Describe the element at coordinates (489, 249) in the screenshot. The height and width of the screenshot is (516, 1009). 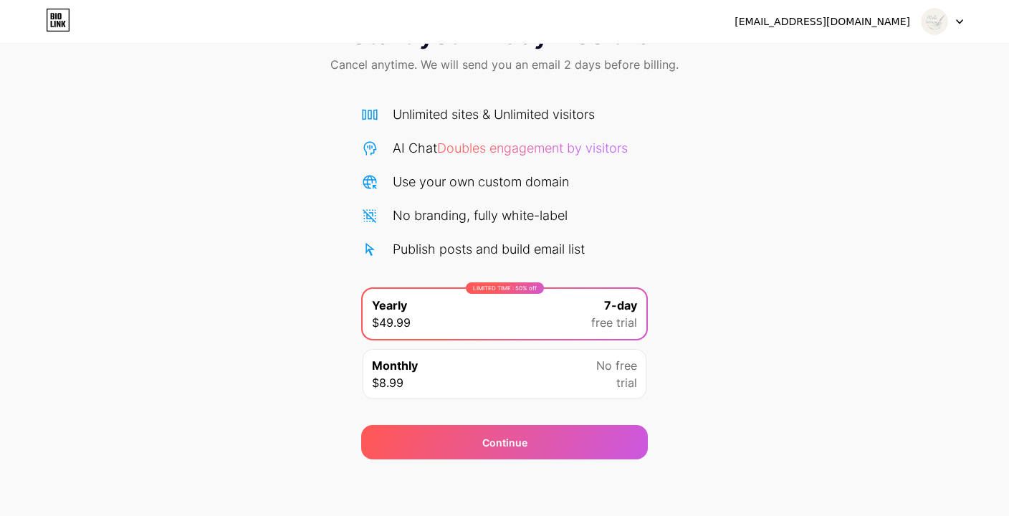
I see `div: Publish posts and build email list` at that location.